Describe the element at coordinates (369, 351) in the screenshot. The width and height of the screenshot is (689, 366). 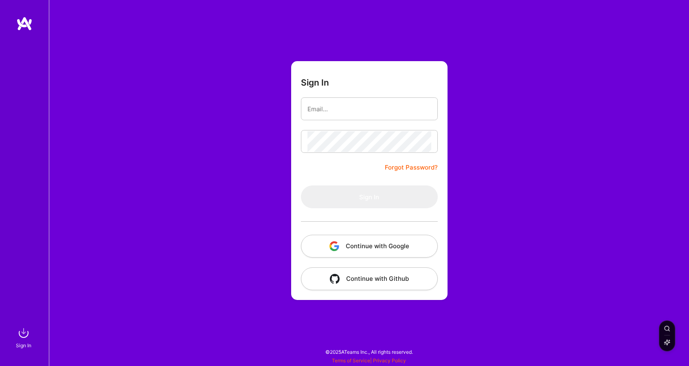
I see `div: © 2025 ATeams Inc., All rights reserved.` at that location.